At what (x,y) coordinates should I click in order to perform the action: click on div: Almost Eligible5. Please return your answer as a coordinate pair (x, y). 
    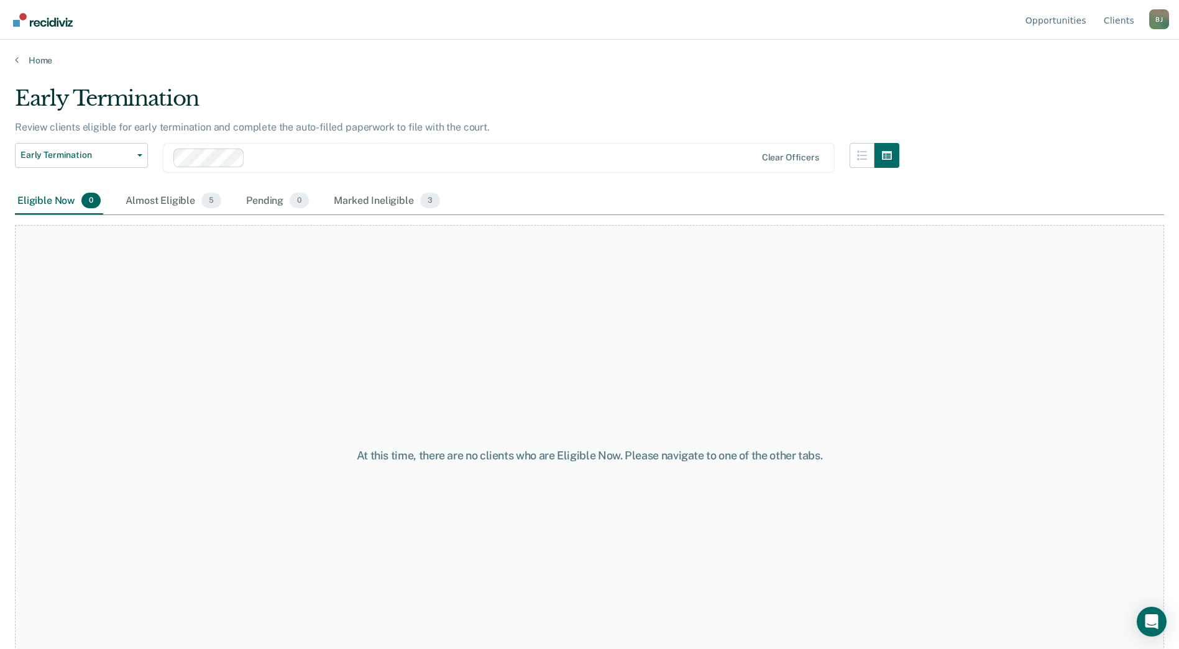
    Looking at the image, I should click on (173, 201).